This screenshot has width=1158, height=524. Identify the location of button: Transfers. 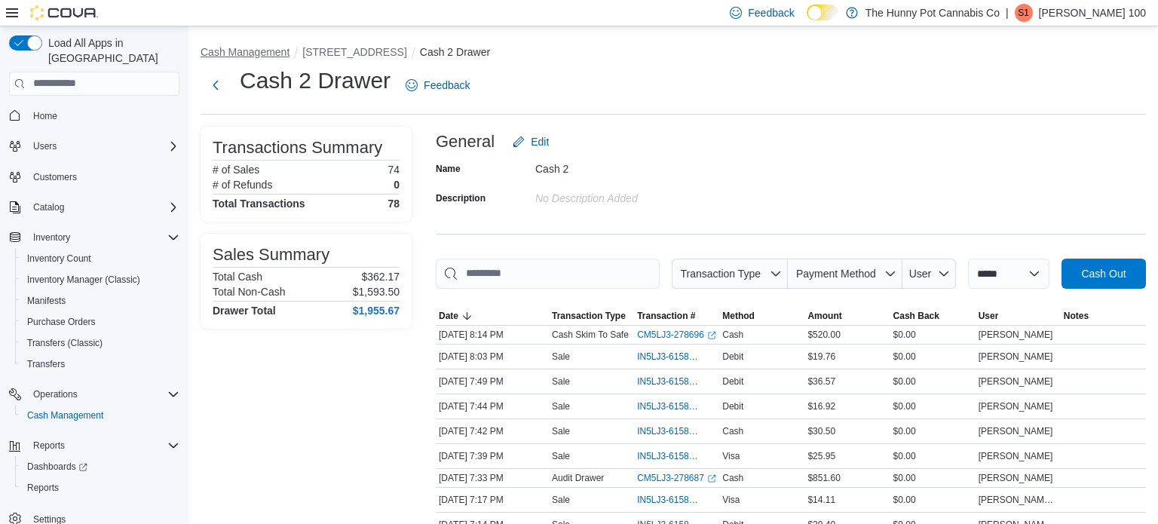
(100, 364).